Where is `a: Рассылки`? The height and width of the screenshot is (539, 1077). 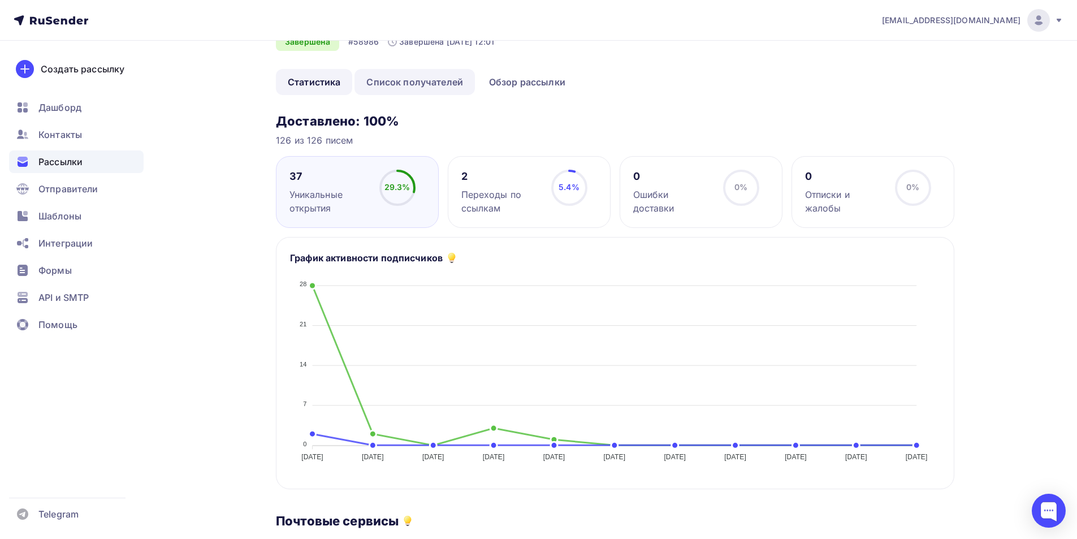
a: Рассылки is located at coordinates (76, 162).